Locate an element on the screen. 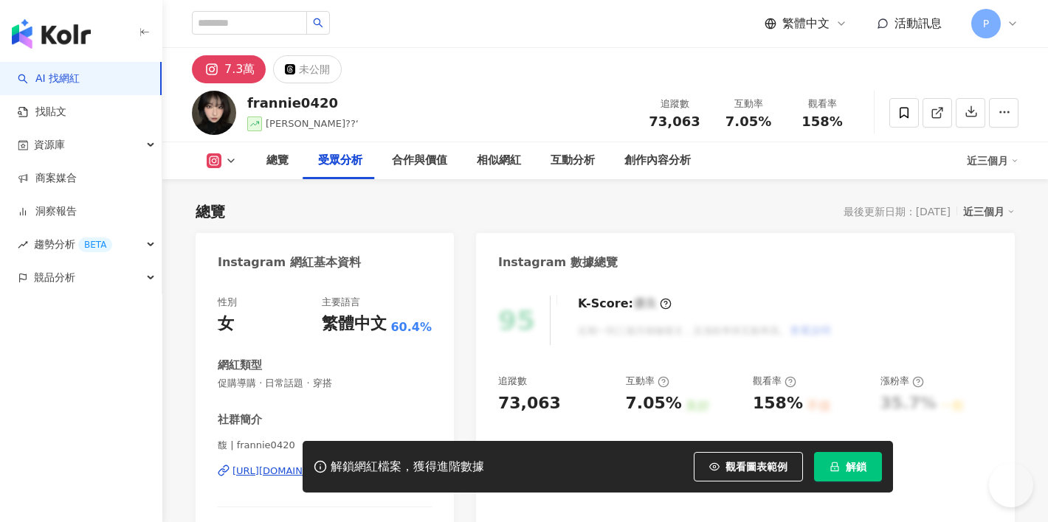  div: 受眾分析 is located at coordinates (340, 161).